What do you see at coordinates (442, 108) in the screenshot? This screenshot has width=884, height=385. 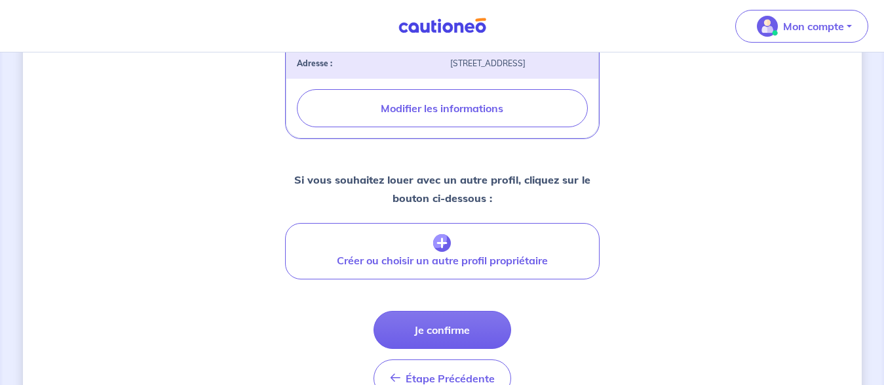 I see `button: Modifier les informations` at bounding box center [442, 108].